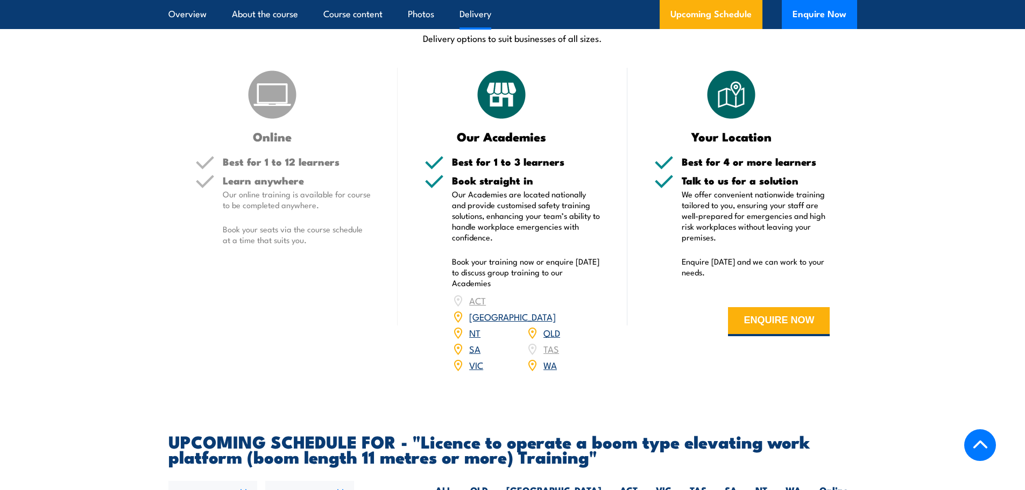  I want to click on h2: UPCOMING SCHEDULE FOR - "Licence to operate a boom type elevating work platform (boom length 11 m..., so click(513, 449).